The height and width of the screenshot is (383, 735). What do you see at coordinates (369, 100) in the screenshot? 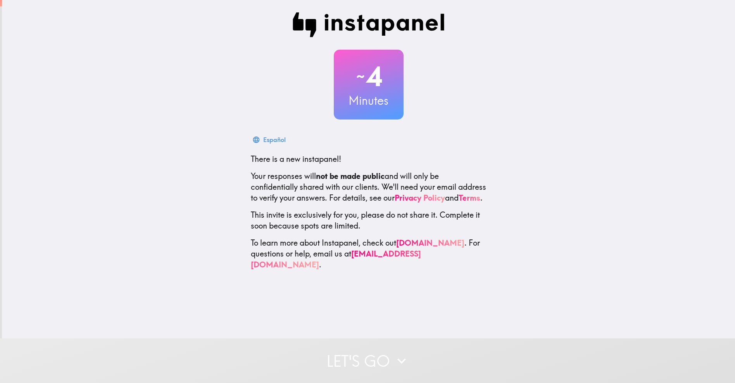
I see `h3: Minutes` at bounding box center [369, 100].